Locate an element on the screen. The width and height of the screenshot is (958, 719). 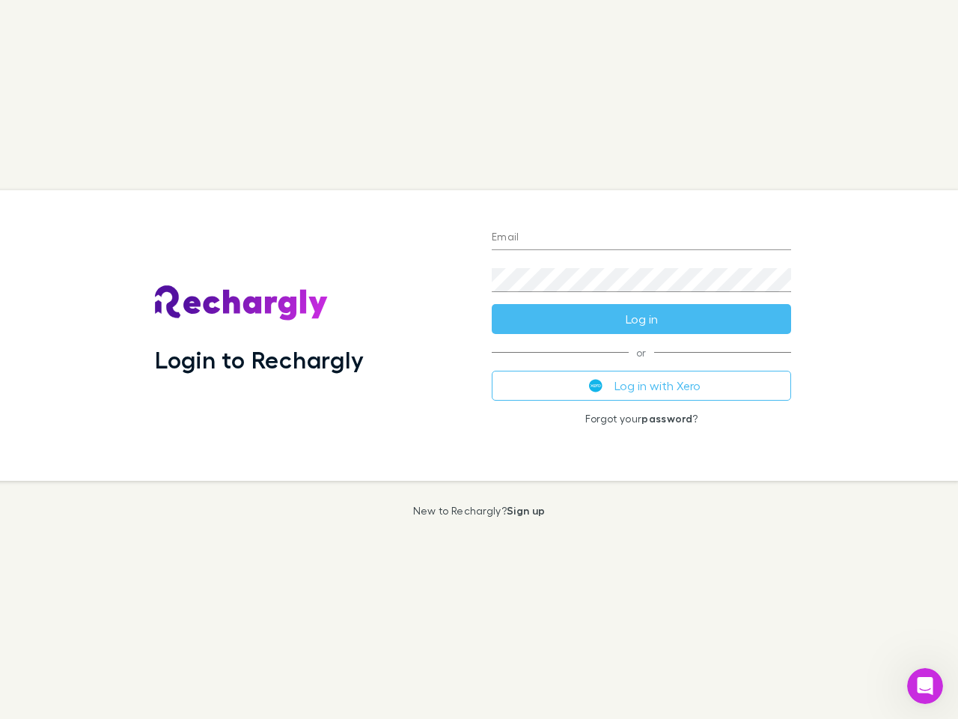
span: or is located at coordinates (642, 352).